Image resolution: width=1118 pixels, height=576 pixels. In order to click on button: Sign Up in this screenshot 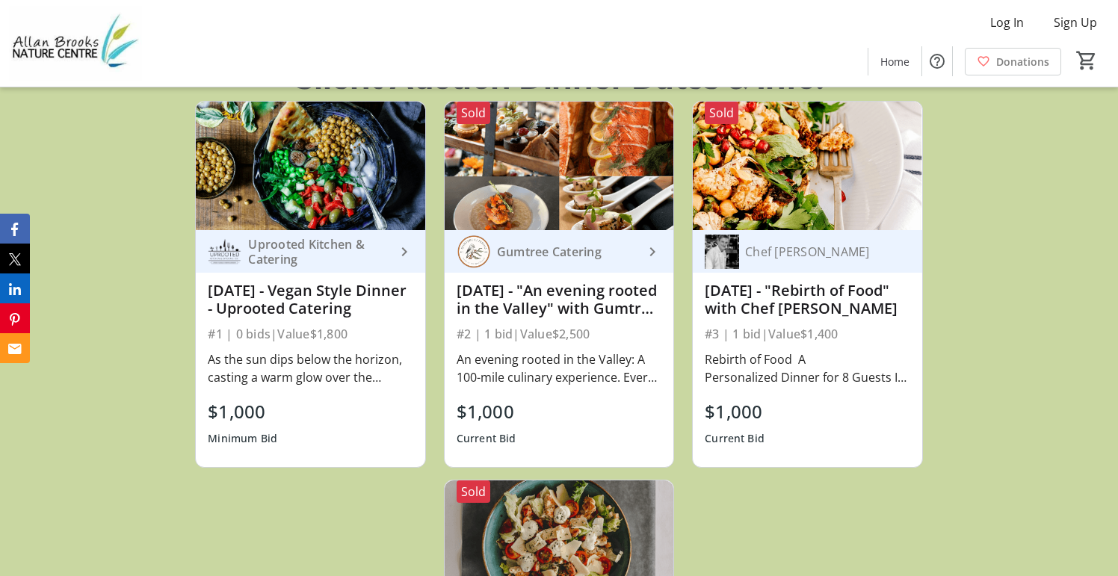, I will do `click(1075, 22)`.